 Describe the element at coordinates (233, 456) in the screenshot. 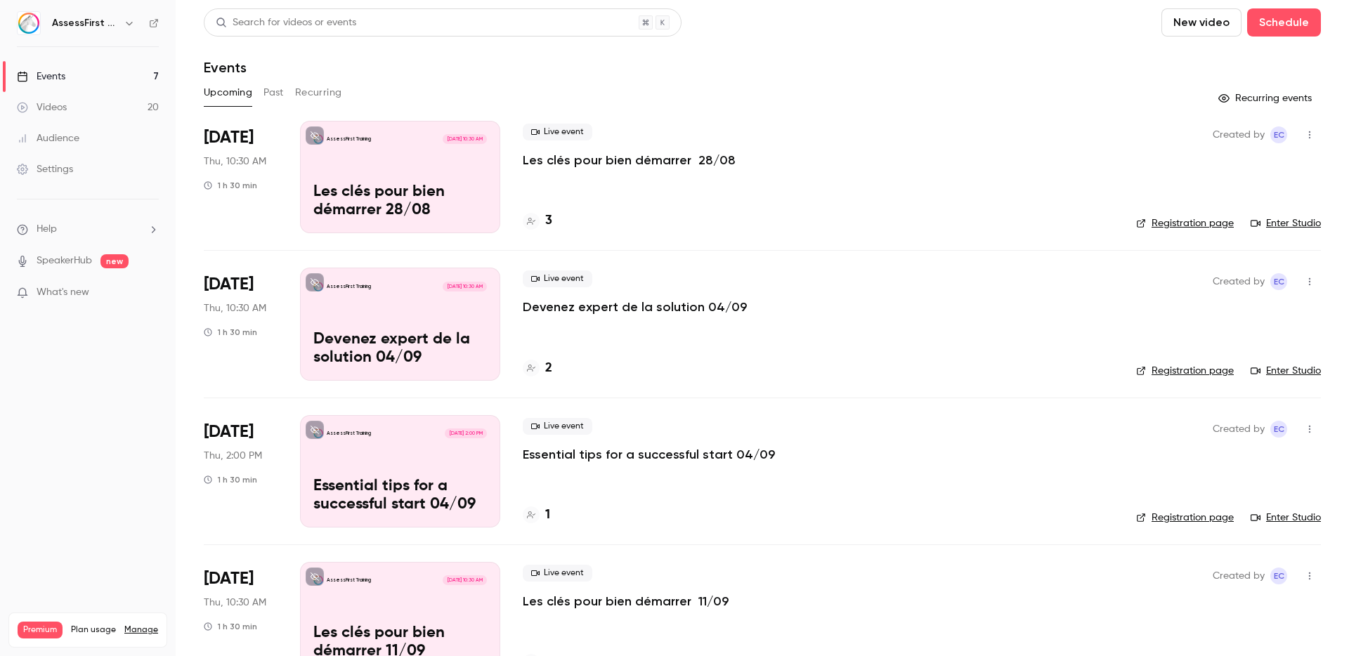

I see `span: Thu, 2:00 PM` at that location.